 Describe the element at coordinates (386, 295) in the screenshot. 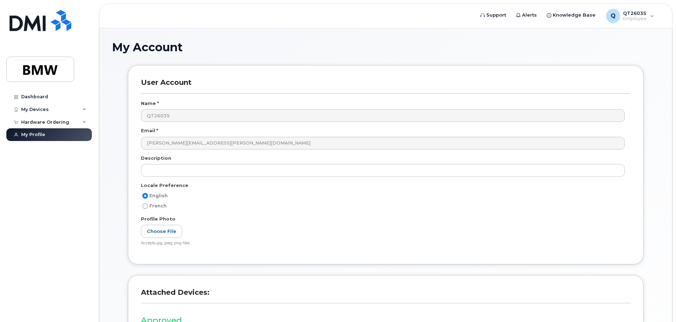

I see `h3: Attached Devices:` at that location.